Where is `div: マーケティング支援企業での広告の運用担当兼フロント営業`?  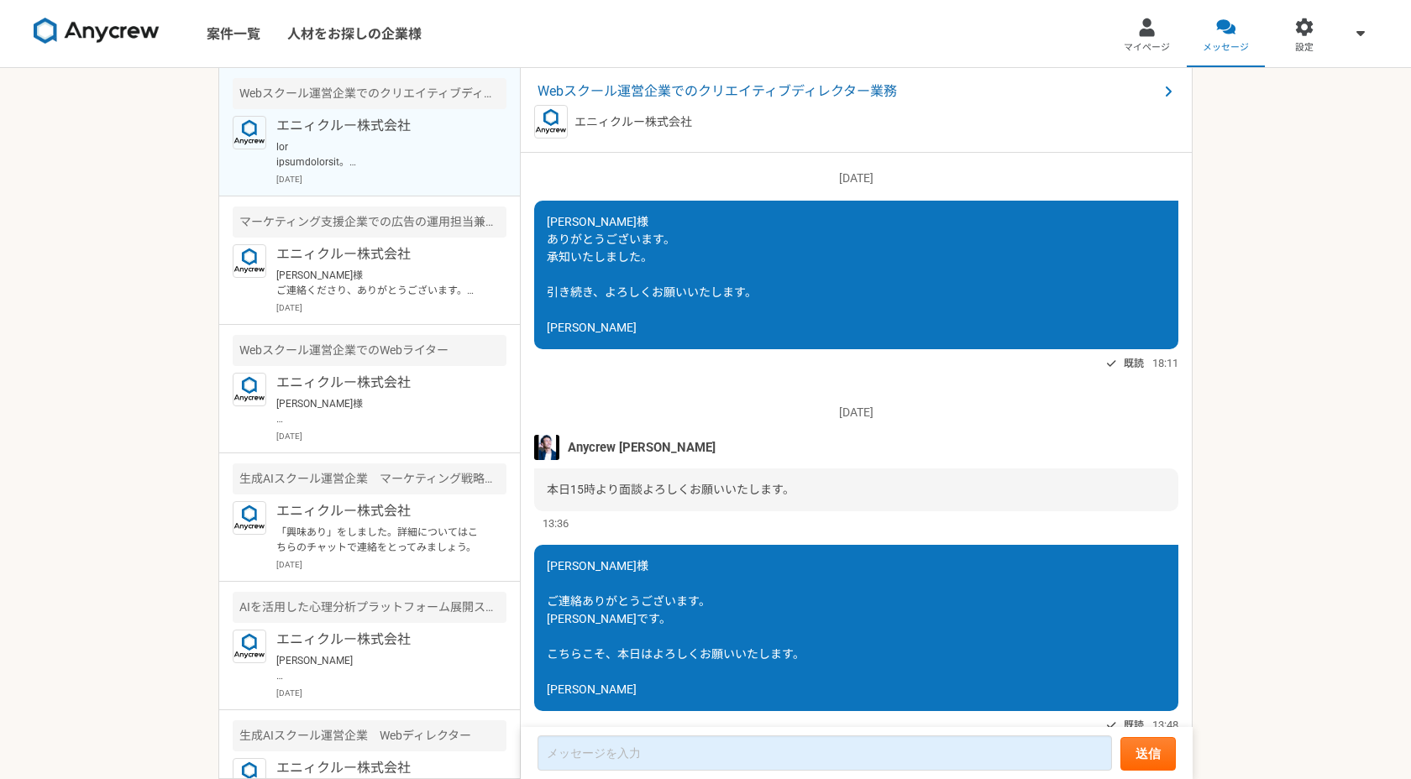 div: マーケティング支援企業での広告の運用担当兼フロント営業 is located at coordinates (370, 222).